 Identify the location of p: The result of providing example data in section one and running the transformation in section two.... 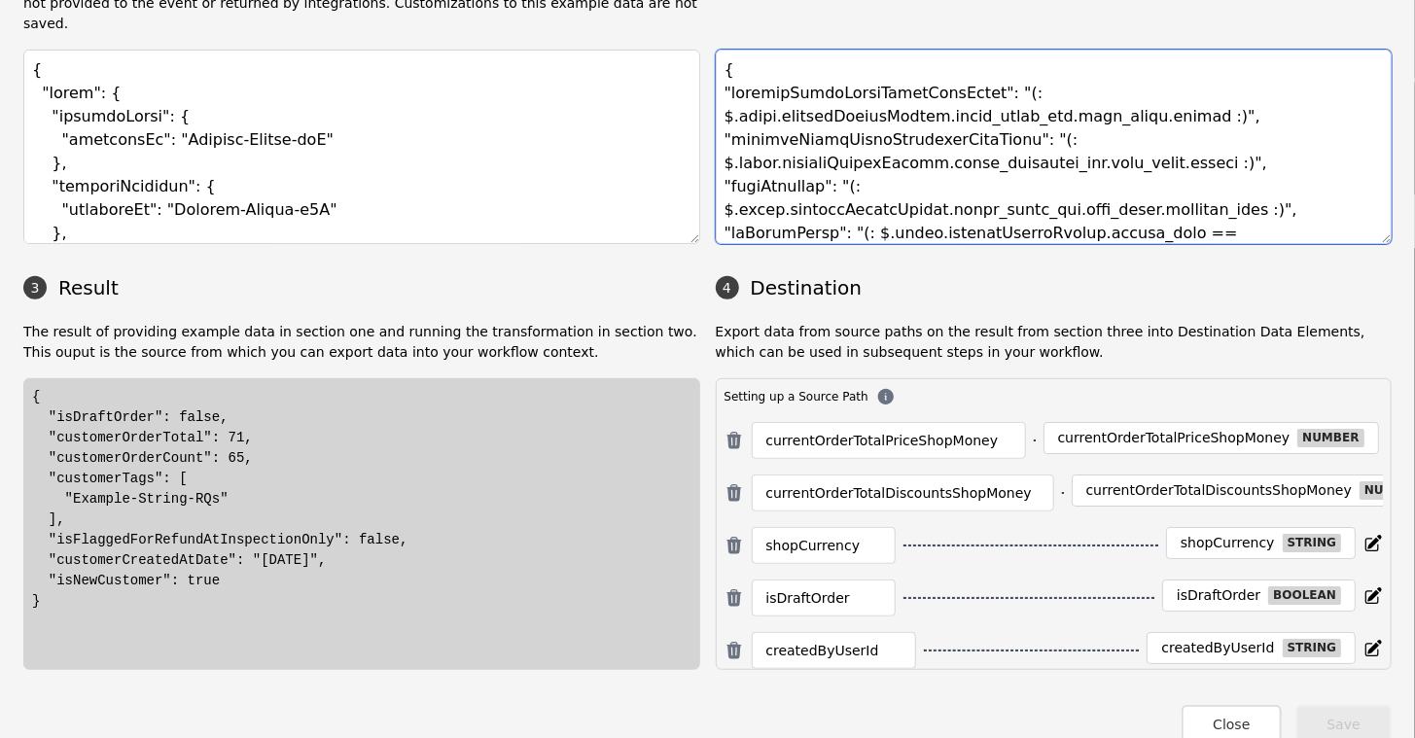
(362, 342).